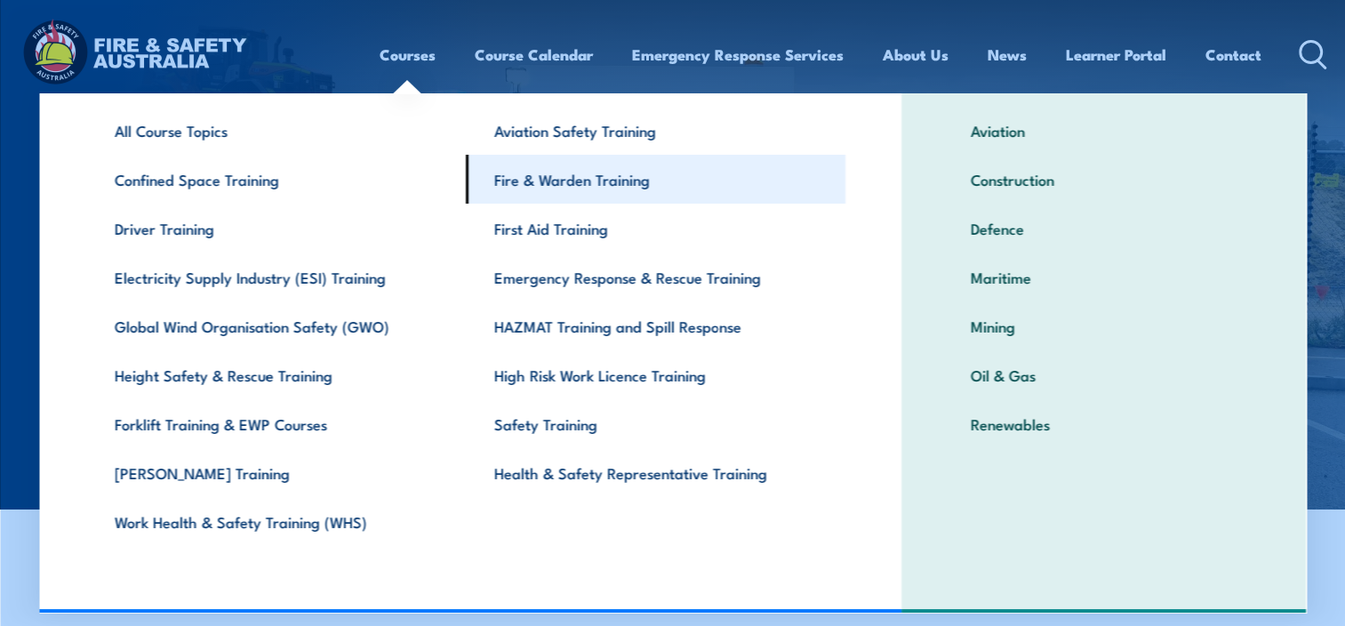 This screenshot has width=1345, height=626. What do you see at coordinates (655, 228) in the screenshot?
I see `a: First Aid Training` at bounding box center [655, 228].